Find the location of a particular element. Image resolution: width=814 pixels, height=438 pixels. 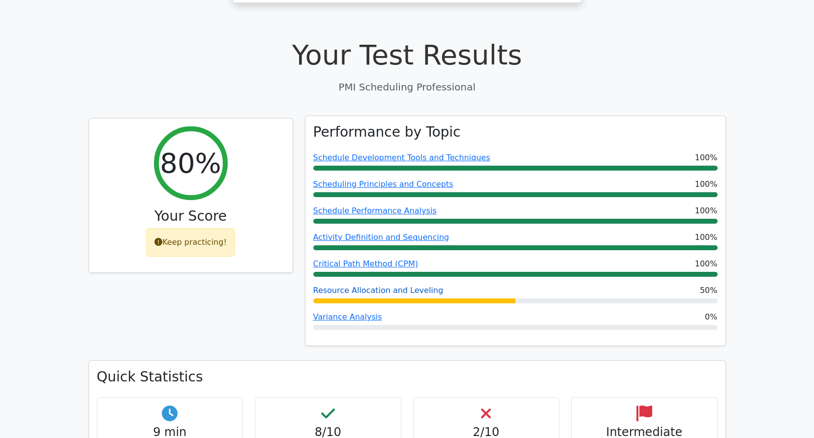

a: Schedule Performance Analysis is located at coordinates (375, 210).